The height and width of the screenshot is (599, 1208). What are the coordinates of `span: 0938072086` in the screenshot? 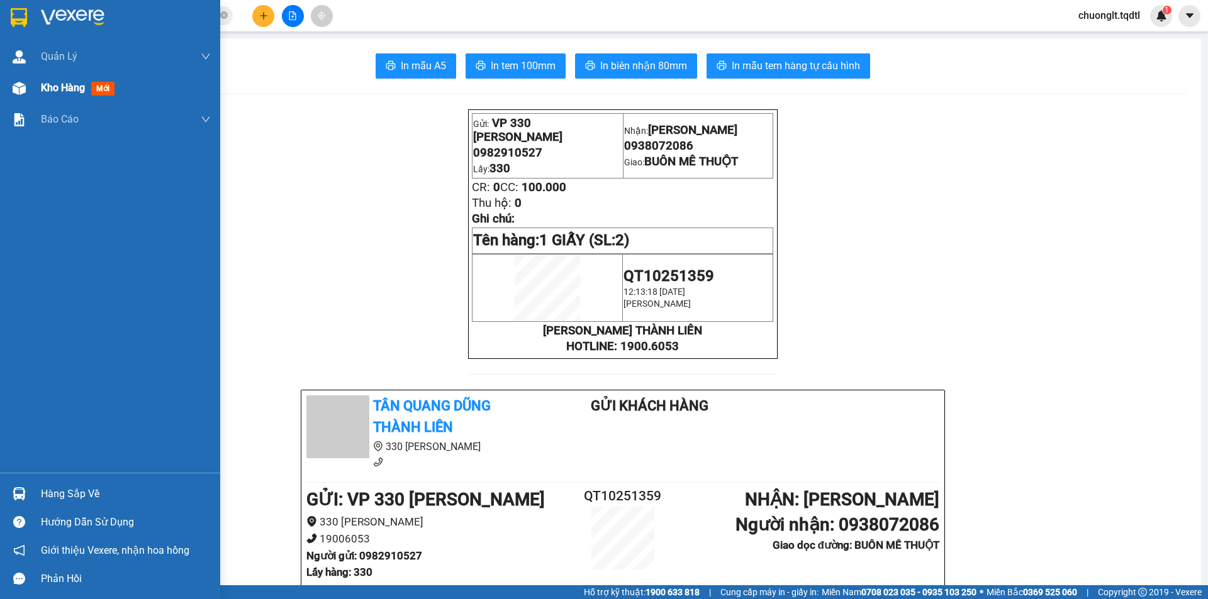 It's located at (658, 146).